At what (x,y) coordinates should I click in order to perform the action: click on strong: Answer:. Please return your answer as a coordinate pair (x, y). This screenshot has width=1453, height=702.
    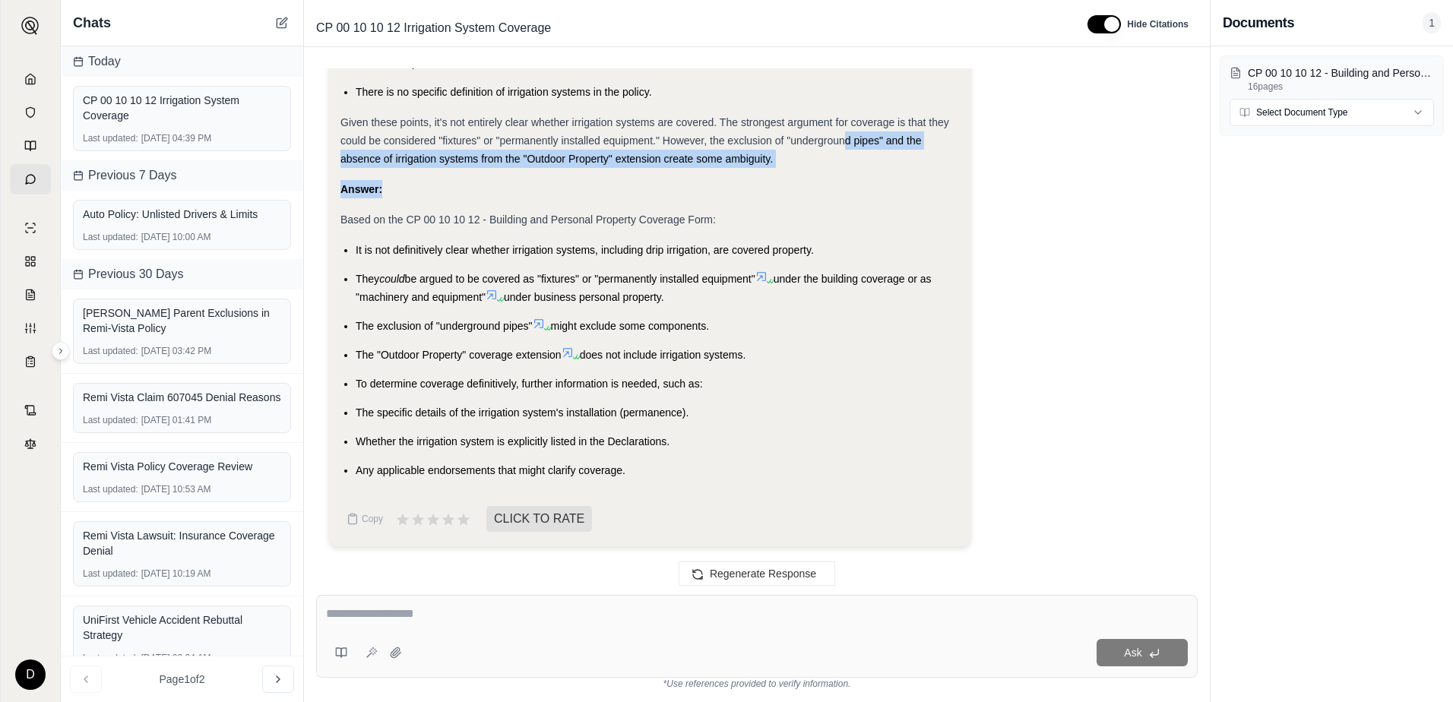
    Looking at the image, I should click on (361, 189).